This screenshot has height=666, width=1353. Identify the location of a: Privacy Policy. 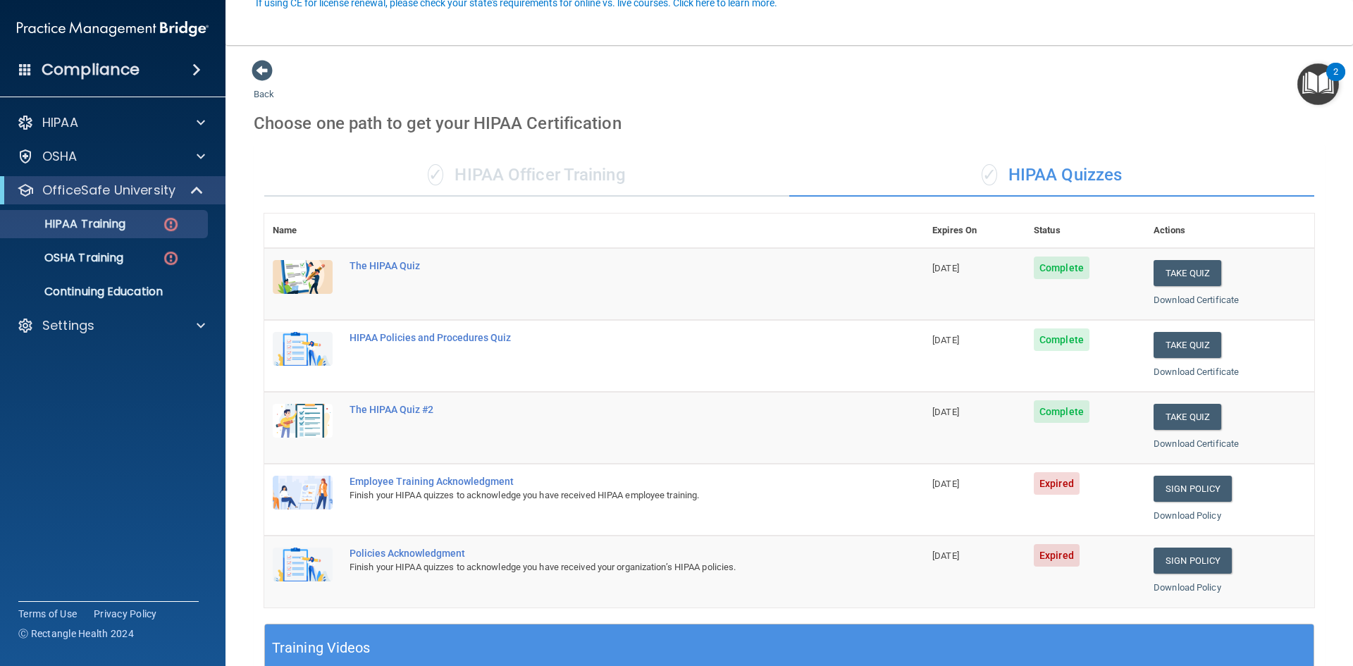
(125, 614).